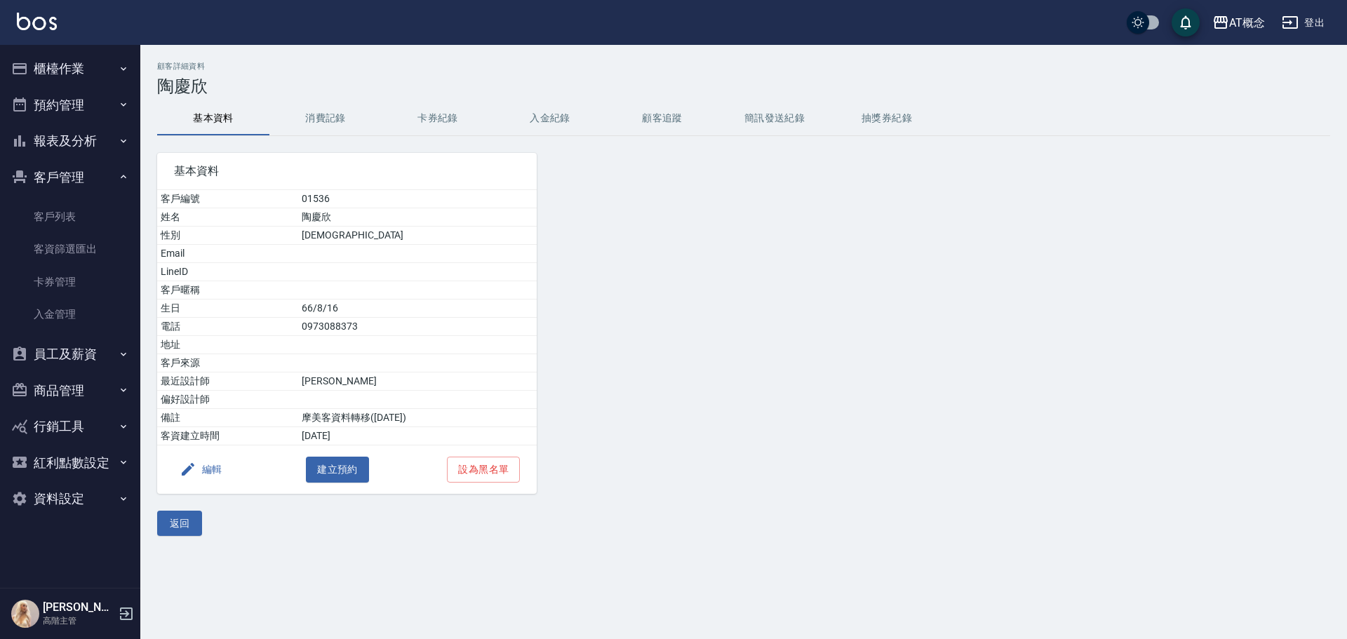 Image resolution: width=1347 pixels, height=639 pixels. I want to click on button: 預約管理, so click(70, 105).